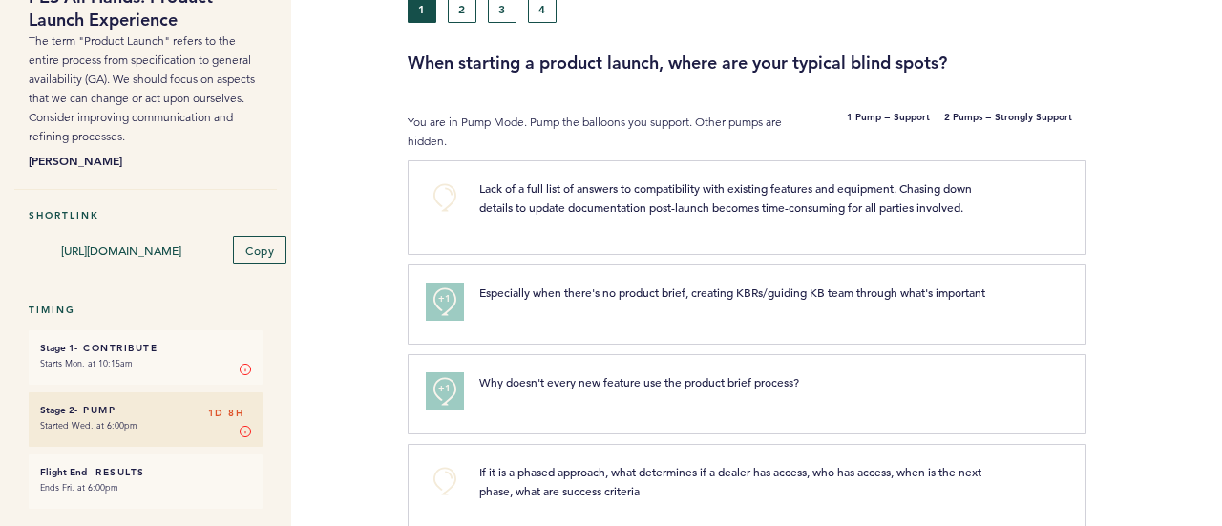 The image size is (1222, 526). I want to click on span: Lack of a full list of answers to compatibility with existing features and equipment. Chasing dow..., so click(727, 198).